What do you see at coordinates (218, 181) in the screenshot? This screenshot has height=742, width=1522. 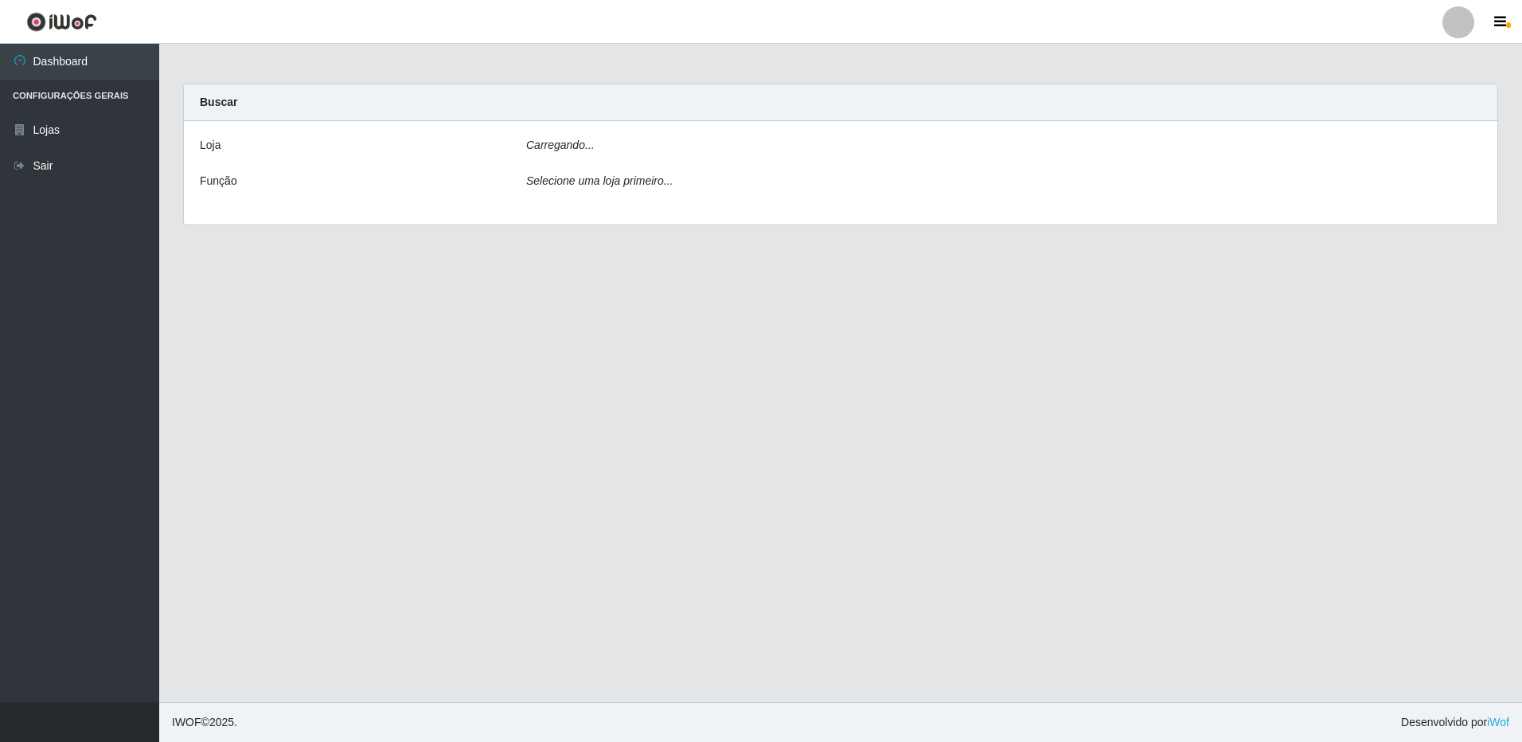 I see `label: Função` at bounding box center [218, 181].